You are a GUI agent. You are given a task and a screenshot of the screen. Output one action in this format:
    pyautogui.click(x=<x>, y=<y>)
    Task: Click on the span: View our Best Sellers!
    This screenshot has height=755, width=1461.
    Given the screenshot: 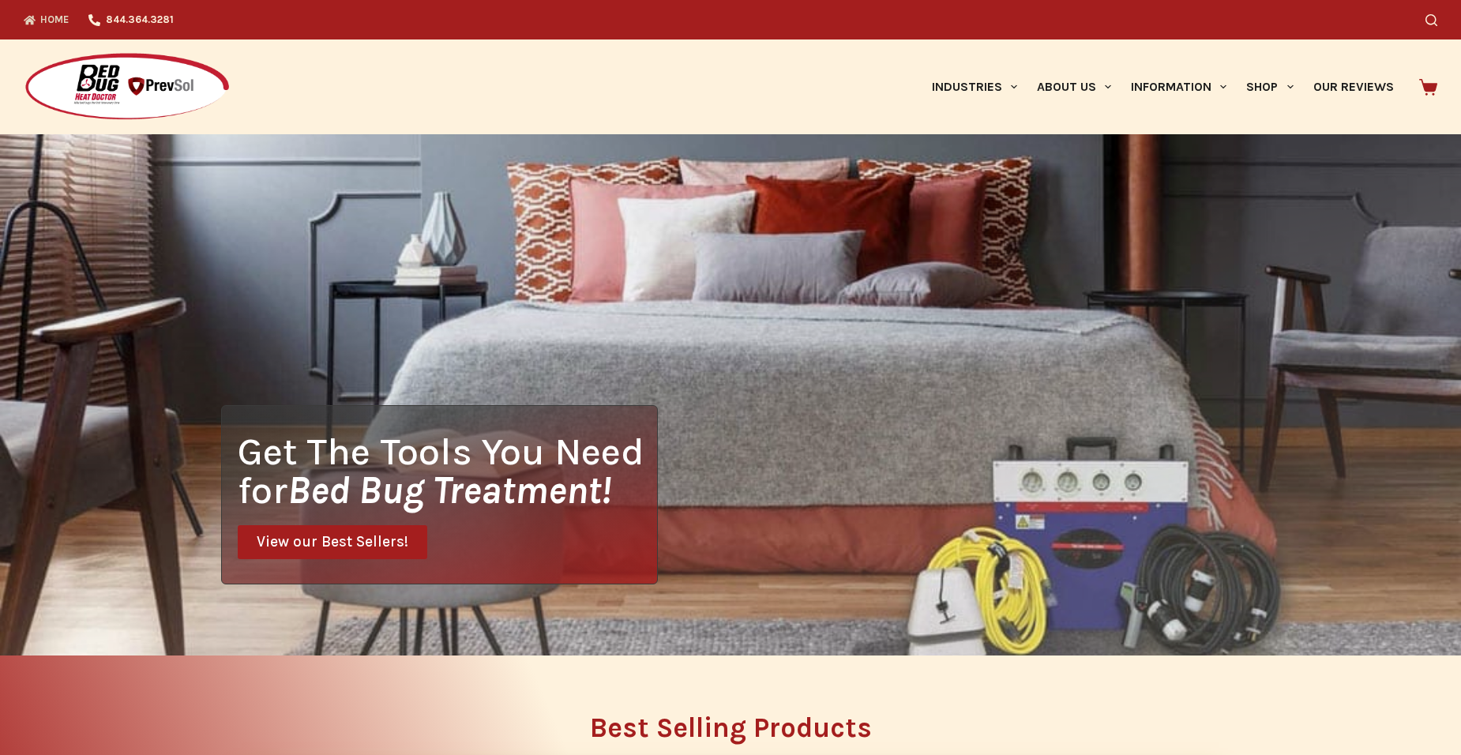 What is the action you would take?
    pyautogui.click(x=333, y=542)
    